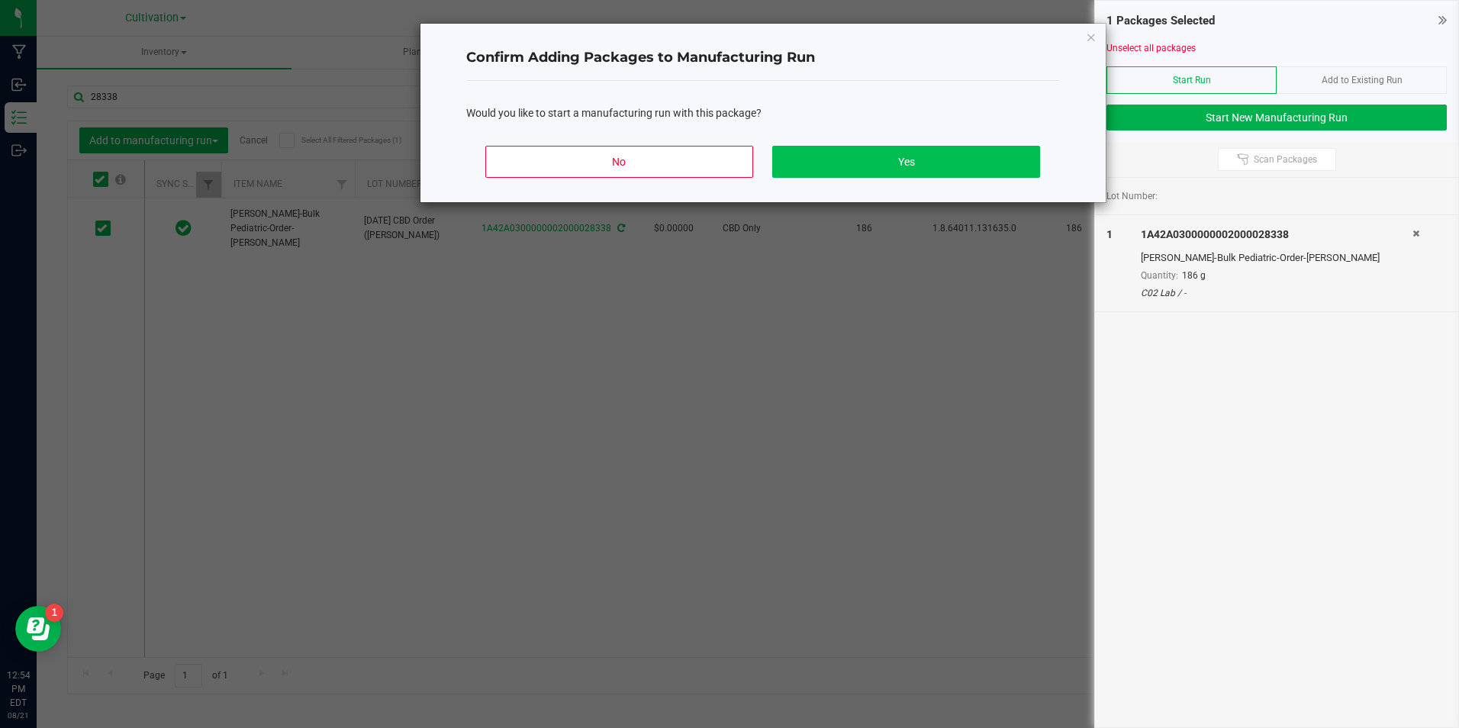  What do you see at coordinates (9, 8) in the screenshot?
I see `span: 1` at bounding box center [9, 8].